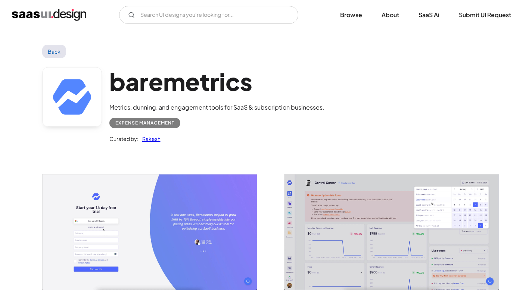 Image resolution: width=532 pixels, height=290 pixels. What do you see at coordinates (217, 81) in the screenshot?
I see `h1: baremetrics` at bounding box center [217, 81].